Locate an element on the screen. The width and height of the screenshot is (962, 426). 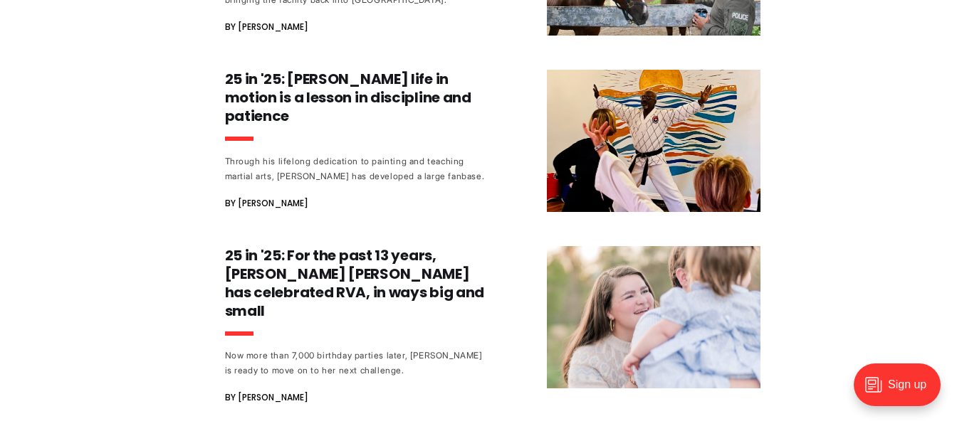
img: 25 in '25: For the past 13 years, Julia Warren Mattingly has celebrated RVA, in ways big and small is located at coordinates (653, 317).